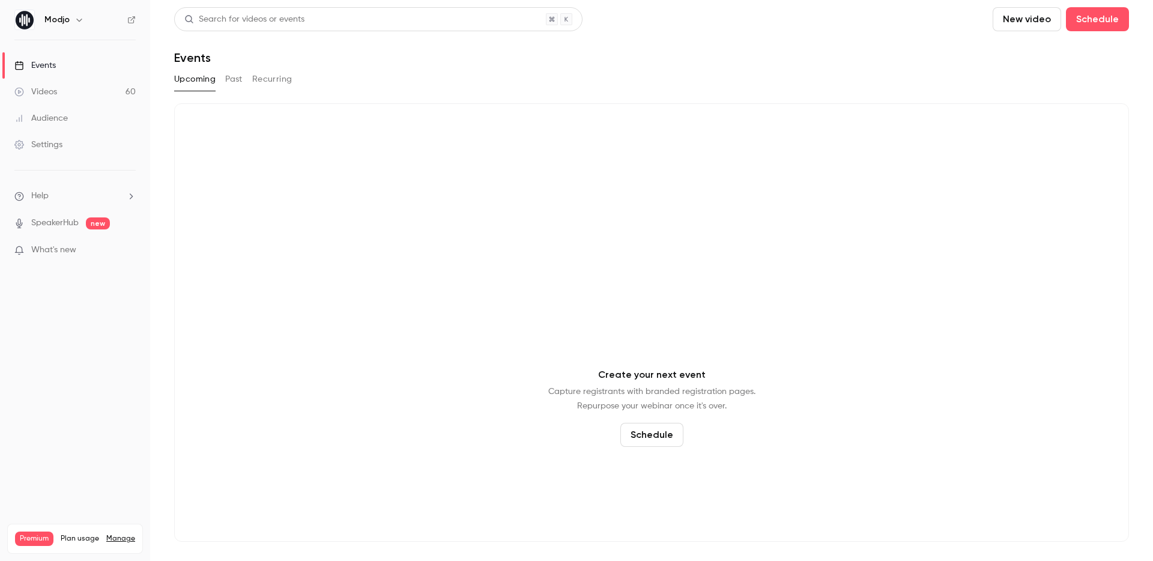  Describe the element at coordinates (40, 196) in the screenshot. I see `span: Help` at that location.